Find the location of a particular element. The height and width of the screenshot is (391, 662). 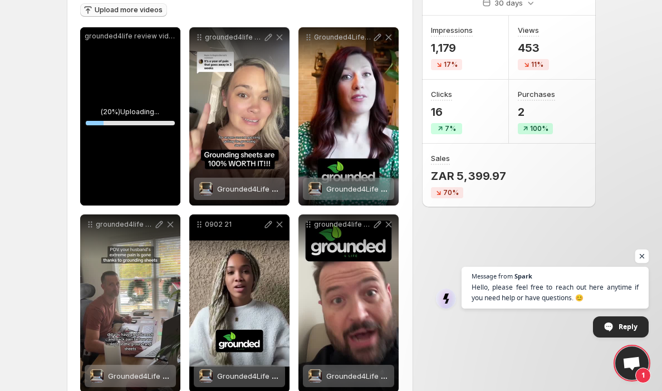

p: 0902 21 is located at coordinates (234, 224).